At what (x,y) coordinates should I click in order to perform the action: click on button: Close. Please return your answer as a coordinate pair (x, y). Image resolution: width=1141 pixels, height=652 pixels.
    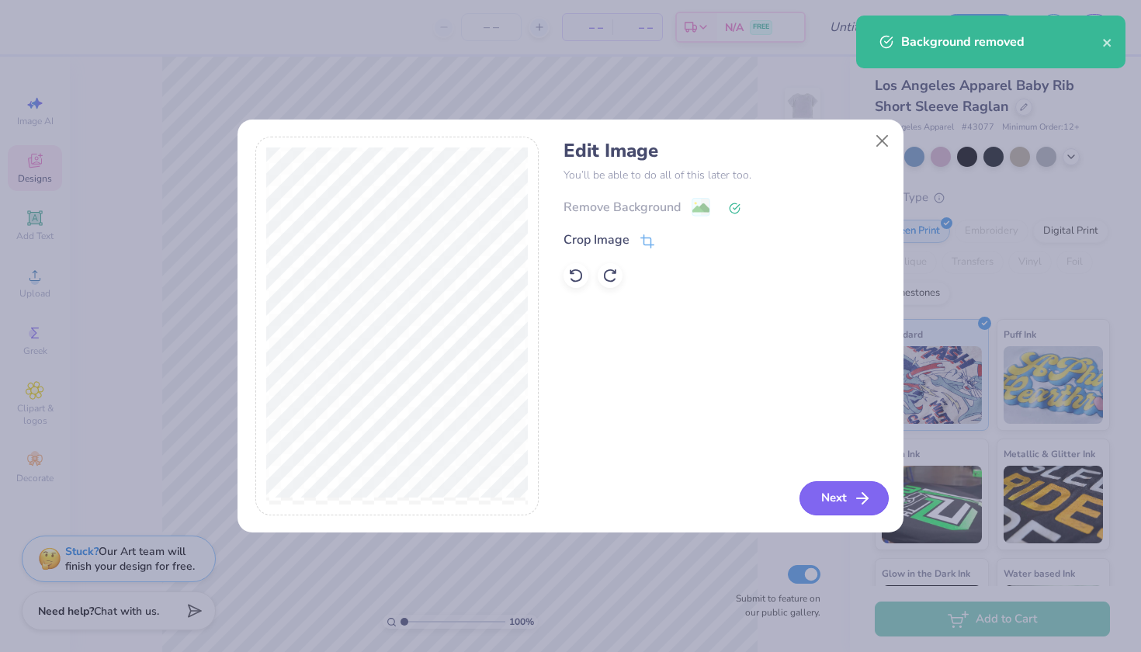
    Looking at the image, I should click on (882, 140).